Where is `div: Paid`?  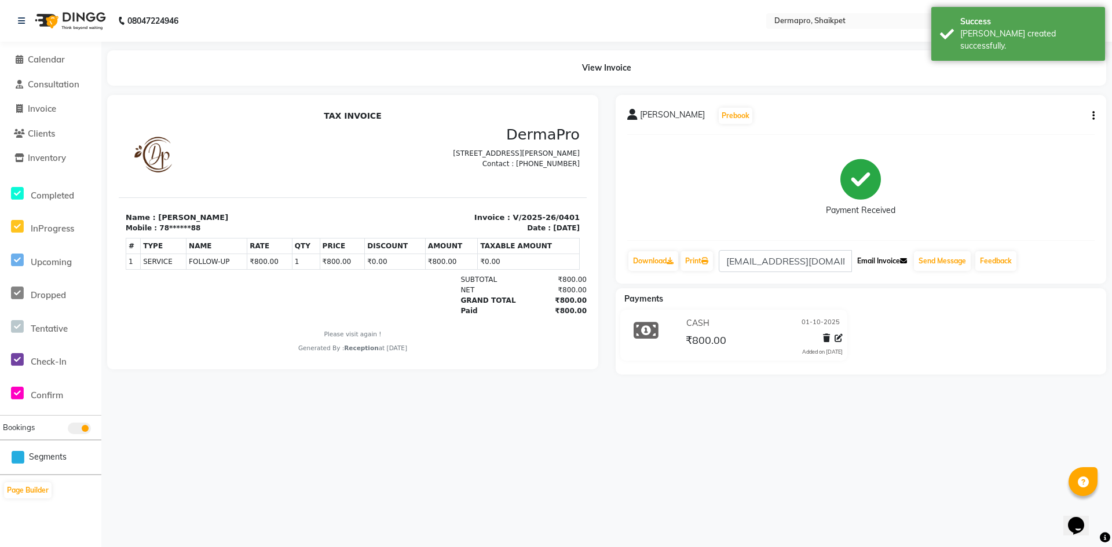
div: Paid is located at coordinates (368, 204).